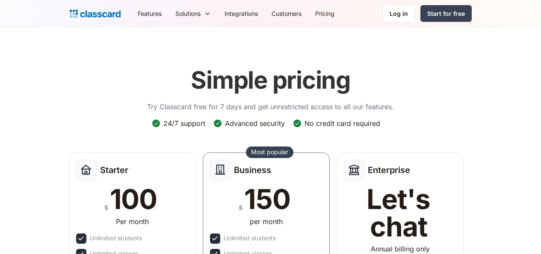  What do you see at coordinates (252, 170) in the screenshot?
I see `h2: Business` at bounding box center [252, 170].